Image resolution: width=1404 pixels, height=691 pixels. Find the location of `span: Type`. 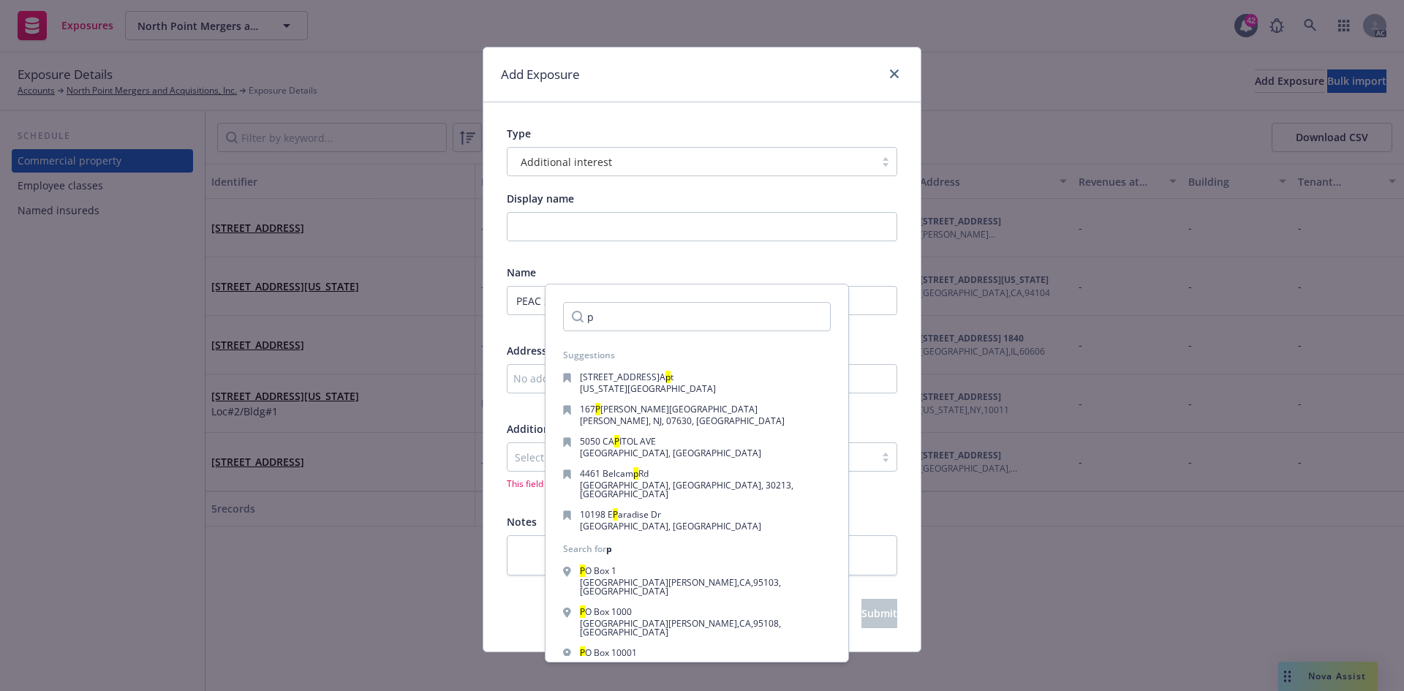

span: Type is located at coordinates (518, 133).